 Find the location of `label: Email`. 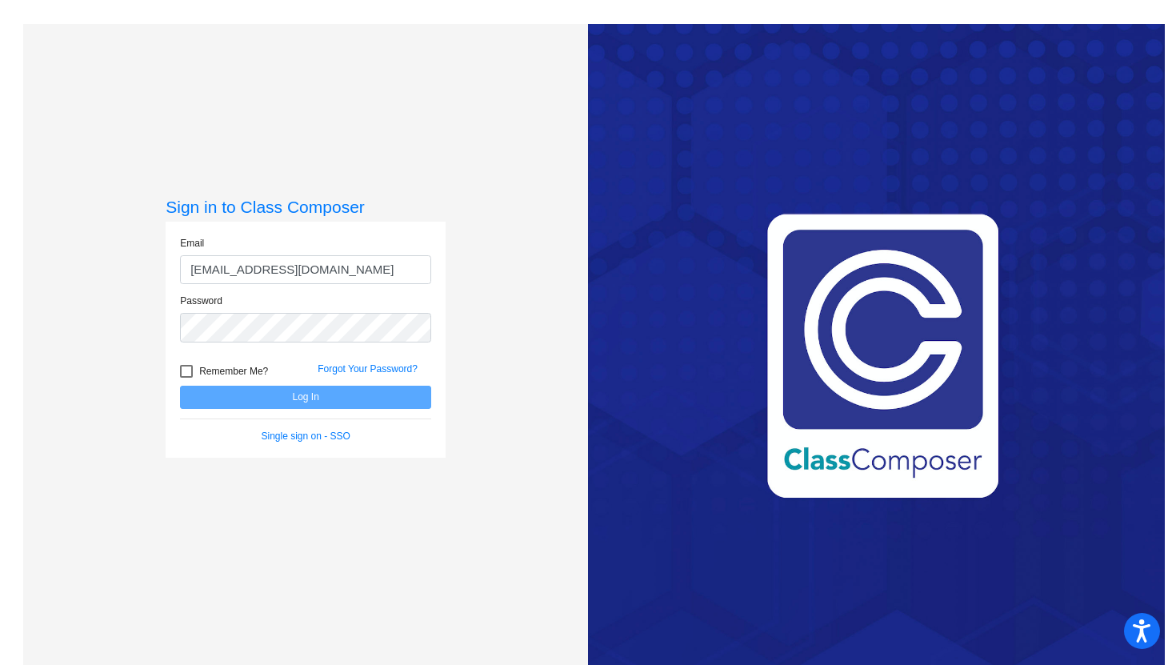

label: Email is located at coordinates (192, 243).